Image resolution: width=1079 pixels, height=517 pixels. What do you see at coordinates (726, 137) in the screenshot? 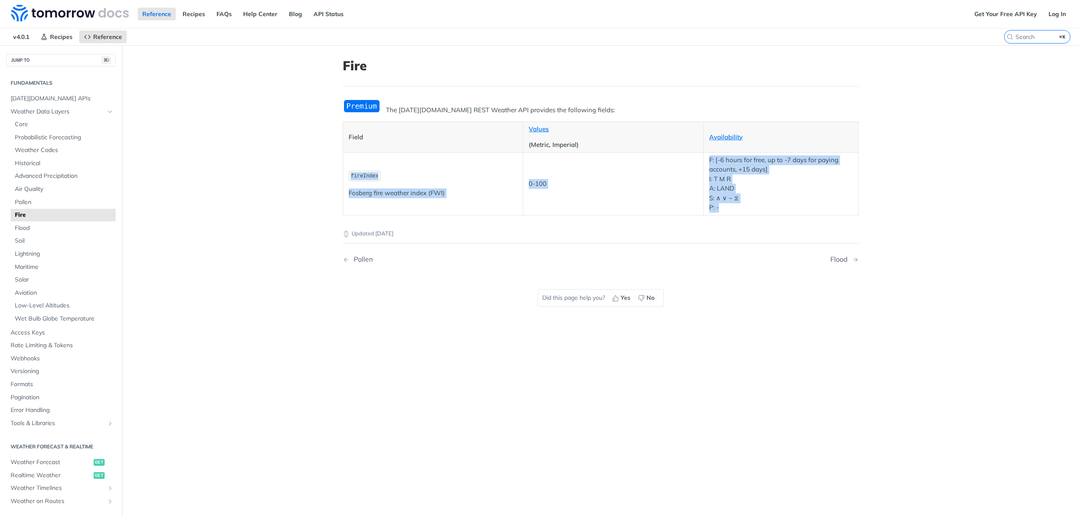
I see `a: Availability` at bounding box center [726, 137].